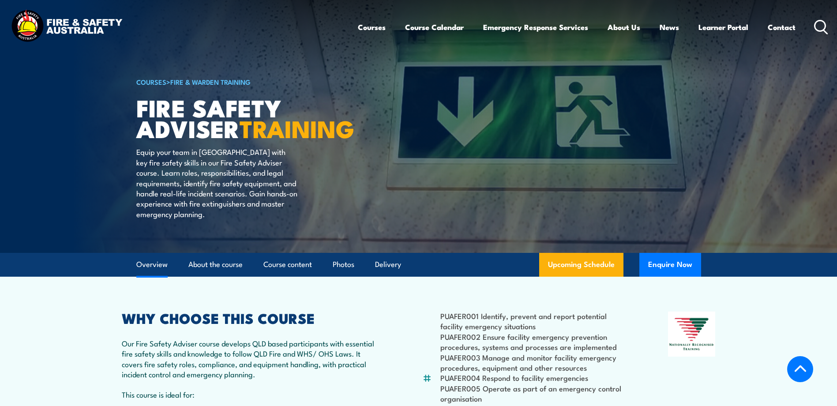  I want to click on li: PUAFER004 Respond to facility emergencies, so click(532, 377).